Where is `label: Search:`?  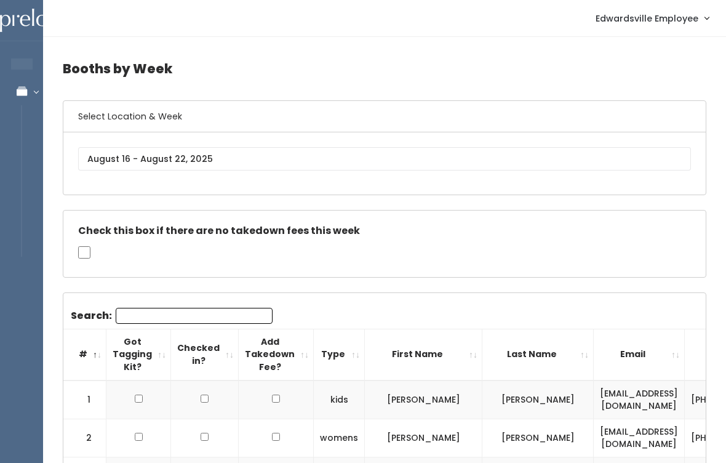 label: Search: is located at coordinates (172, 316).